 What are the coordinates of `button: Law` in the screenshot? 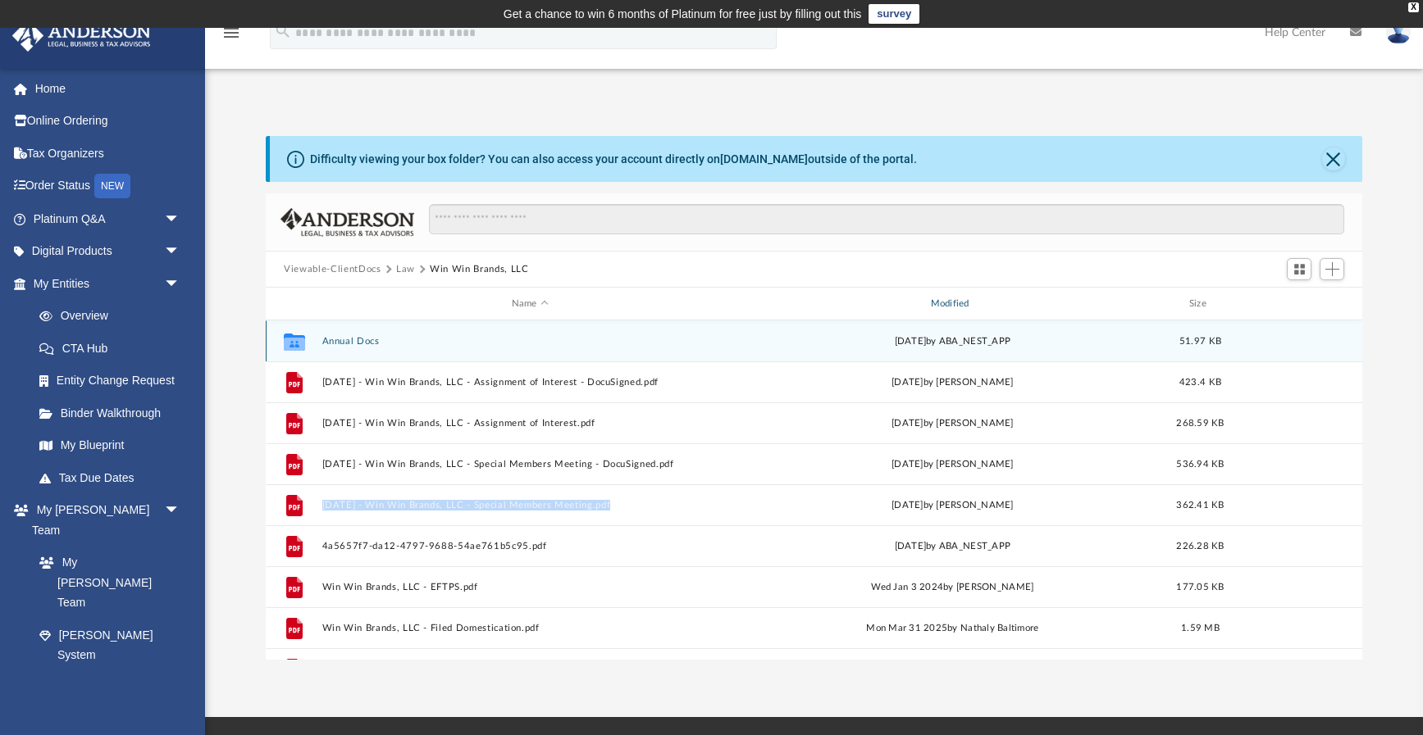 It's located at (405, 270).